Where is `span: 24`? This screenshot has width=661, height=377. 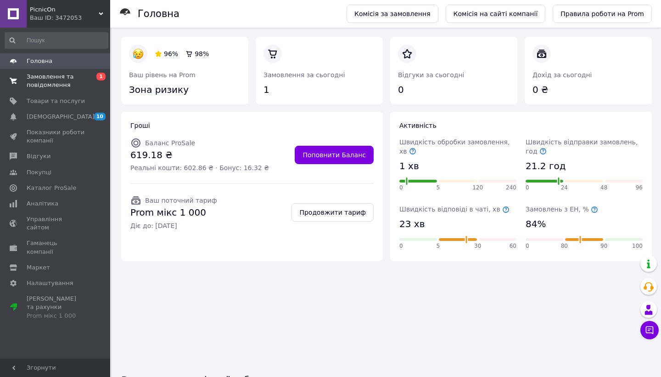 span: 24 is located at coordinates (564, 187).